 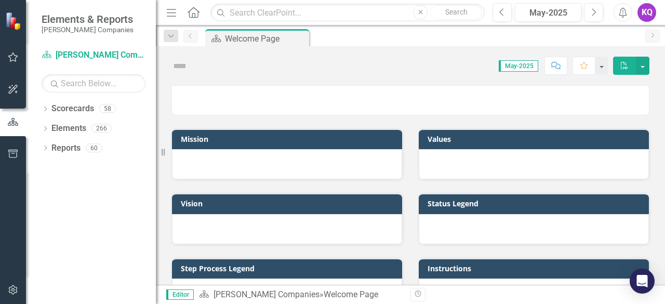 I want to click on span: Editor, so click(x=180, y=295).